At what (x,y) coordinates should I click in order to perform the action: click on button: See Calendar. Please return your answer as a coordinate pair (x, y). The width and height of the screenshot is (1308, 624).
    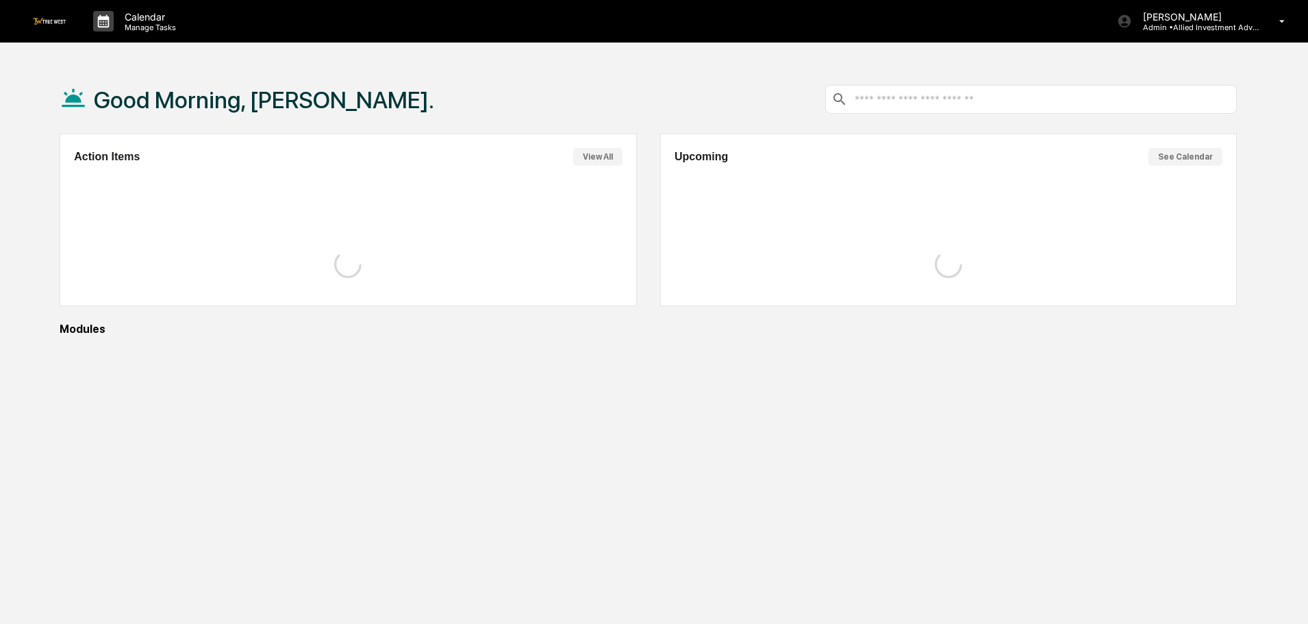
    Looking at the image, I should click on (1185, 157).